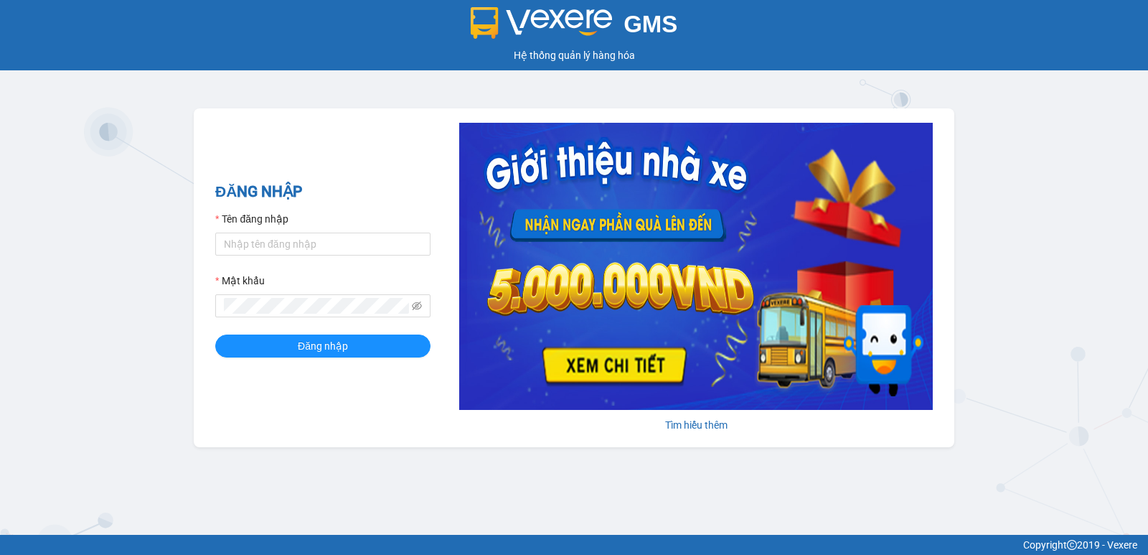 This screenshot has height=555, width=1148. I want to click on input: Mật khẩu, so click(316, 306).